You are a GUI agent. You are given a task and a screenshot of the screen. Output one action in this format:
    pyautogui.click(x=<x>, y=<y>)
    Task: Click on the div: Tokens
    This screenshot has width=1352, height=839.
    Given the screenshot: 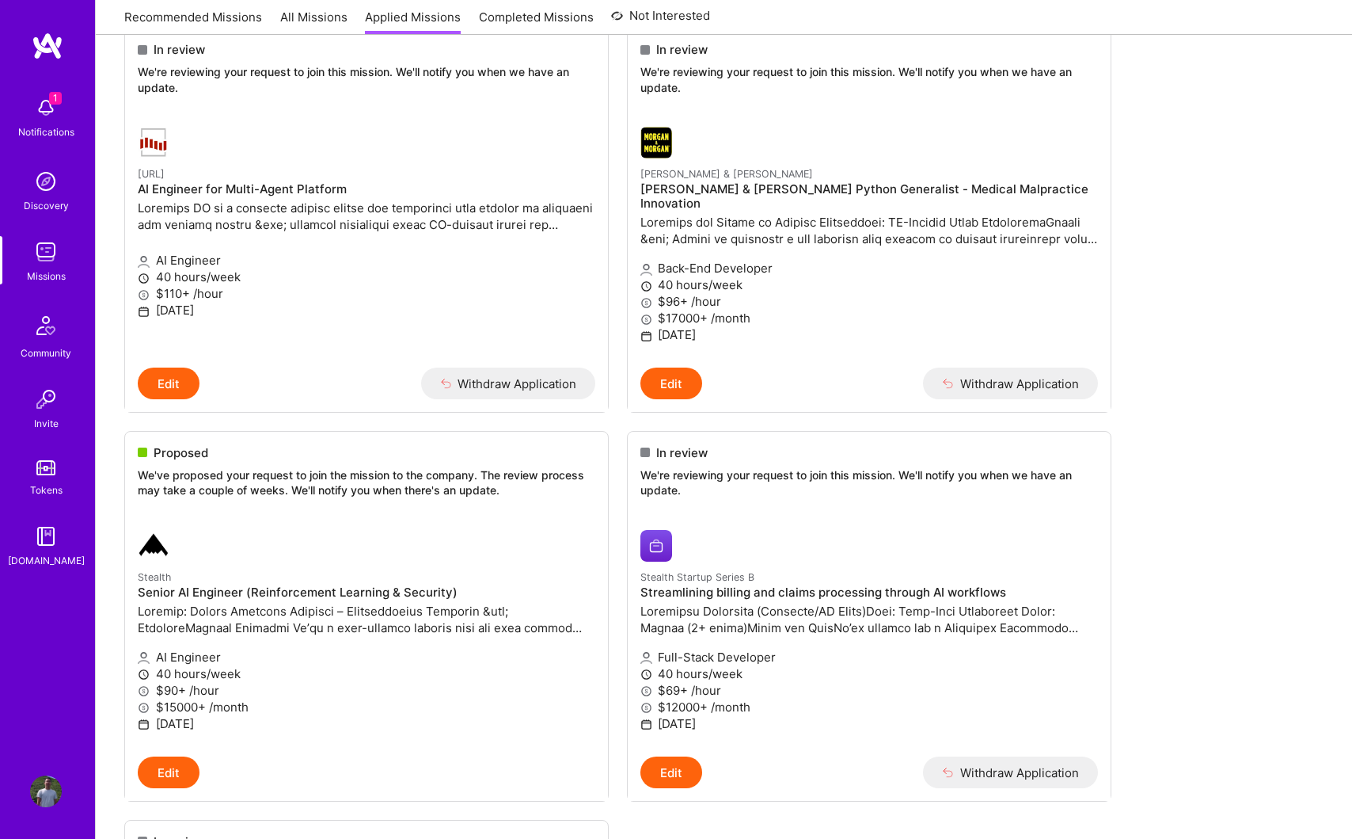 What is the action you would take?
    pyautogui.click(x=46, y=489)
    